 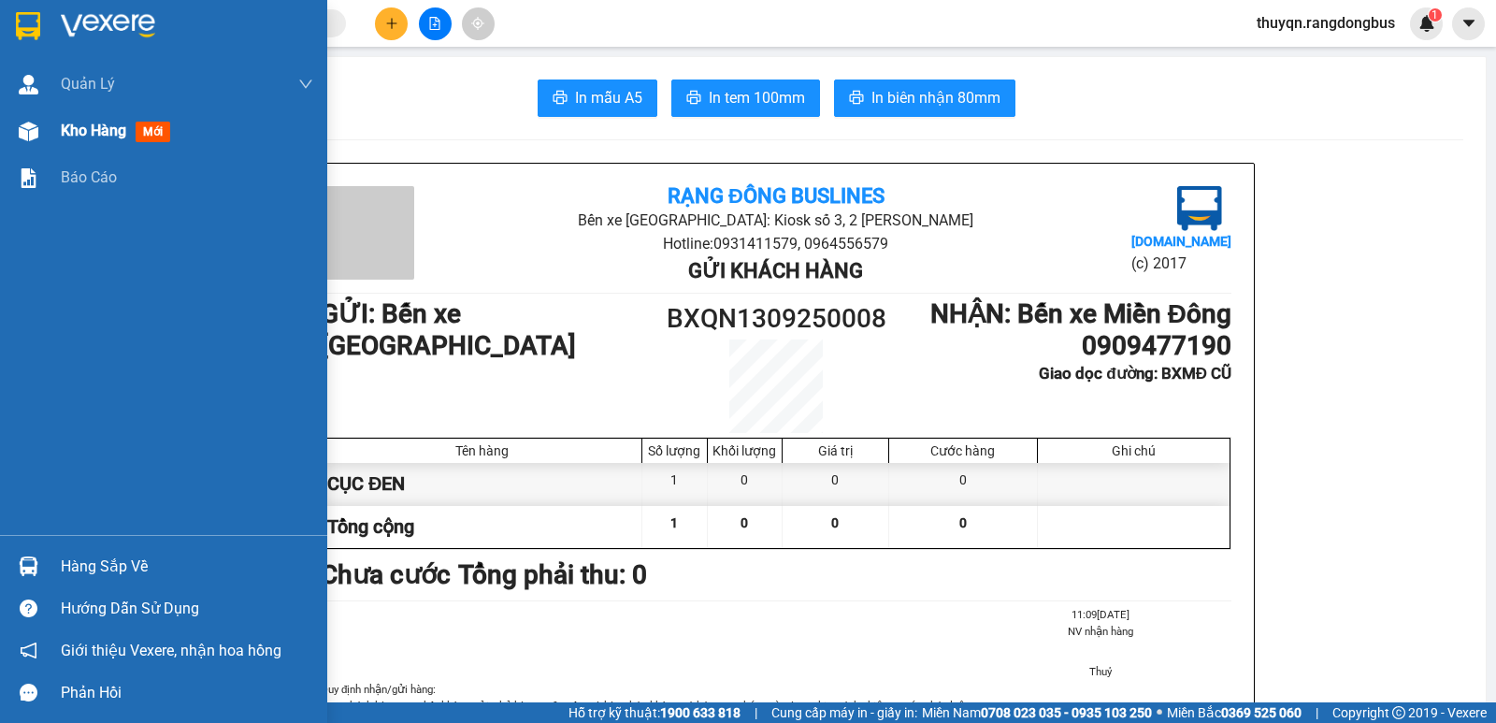 What do you see at coordinates (391, 23) in the screenshot?
I see `button: plus` at bounding box center [391, 23].